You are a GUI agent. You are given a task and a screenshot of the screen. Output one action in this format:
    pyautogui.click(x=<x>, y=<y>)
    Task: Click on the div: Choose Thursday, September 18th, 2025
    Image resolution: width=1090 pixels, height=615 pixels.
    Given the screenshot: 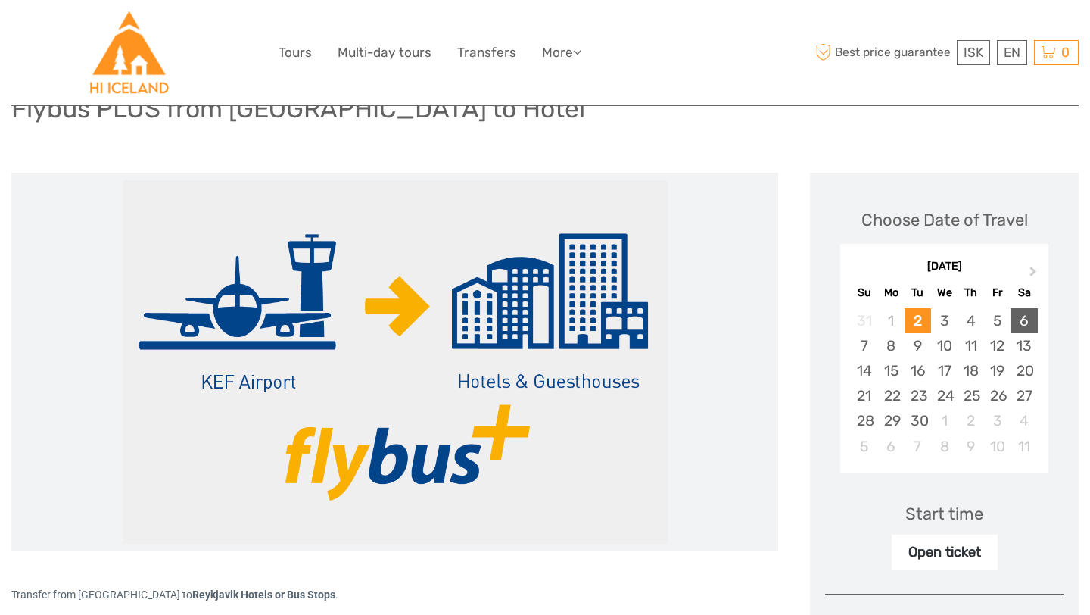 What is the action you would take?
    pyautogui.click(x=970, y=370)
    